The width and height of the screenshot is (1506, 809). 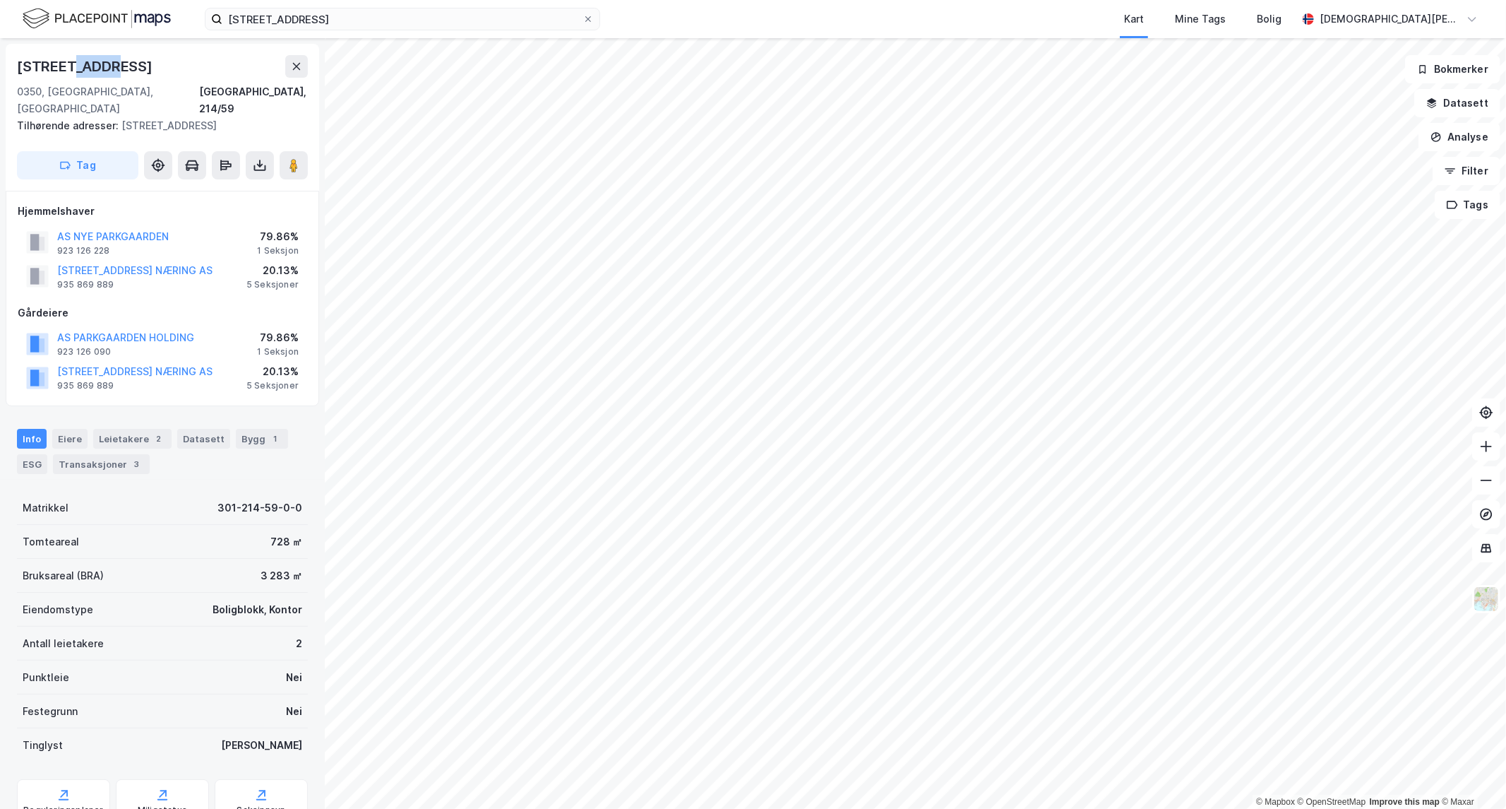 I want to click on div: Festegrunn, so click(x=50, y=711).